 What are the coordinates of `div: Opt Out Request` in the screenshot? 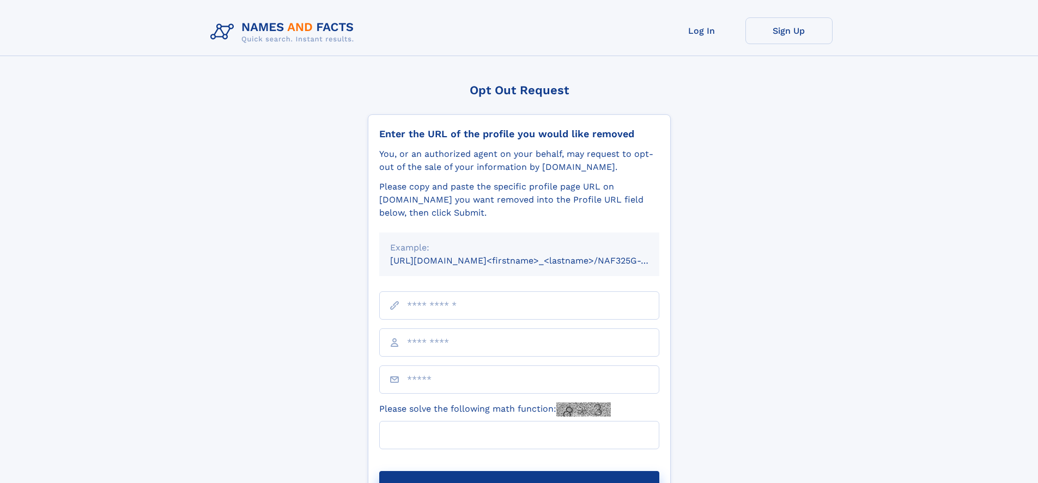 It's located at (519, 90).